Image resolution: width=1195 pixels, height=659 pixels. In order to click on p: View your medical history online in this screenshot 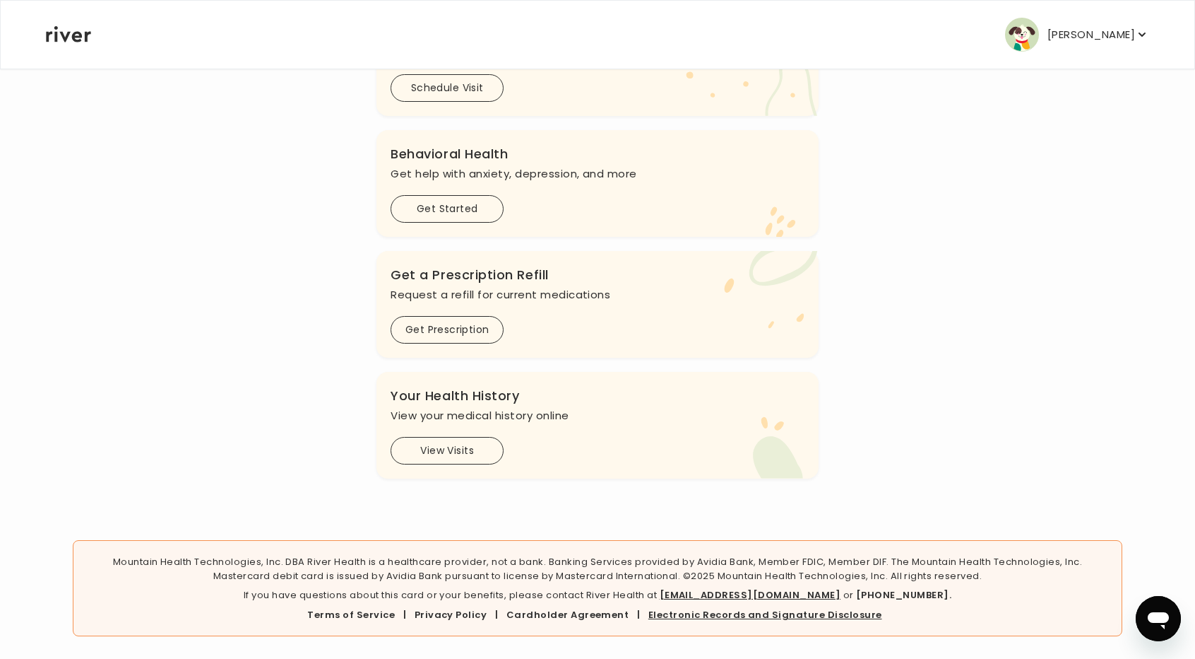, I will do `click(598, 415)`.